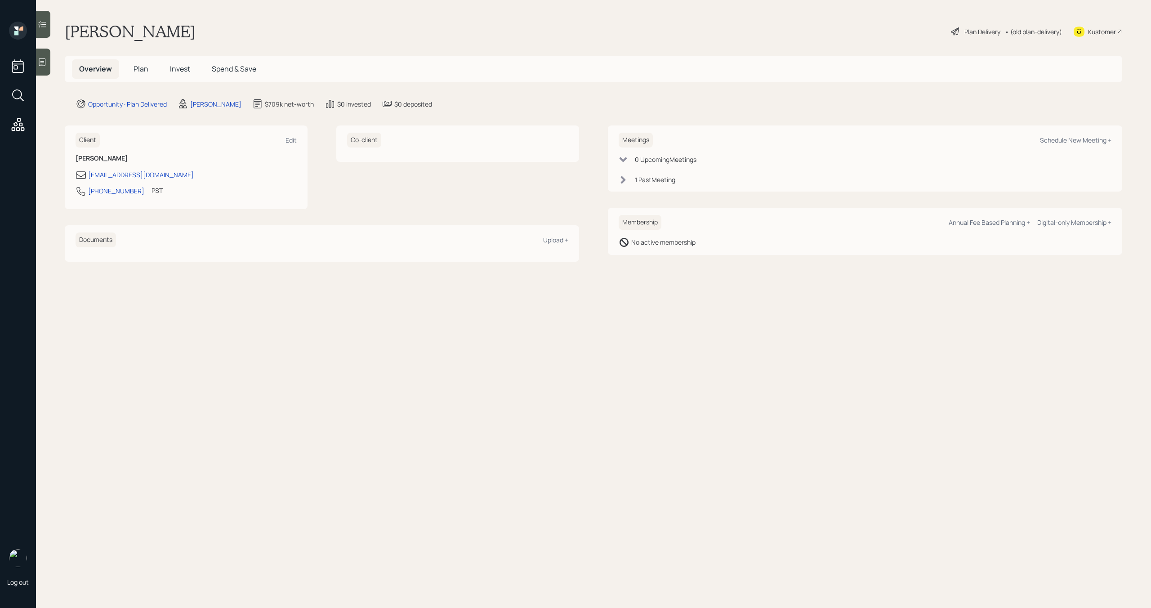  Describe the element at coordinates (640, 222) in the screenshot. I see `h6: Membership` at that location.